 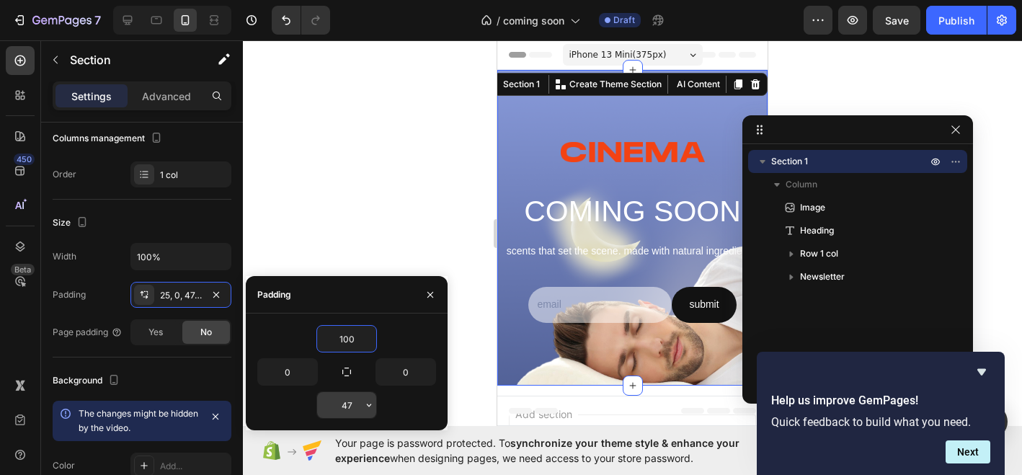 What do you see at coordinates (881, 401) in the screenshot?
I see `h2: Help us improve GemPages!` at bounding box center [881, 401].